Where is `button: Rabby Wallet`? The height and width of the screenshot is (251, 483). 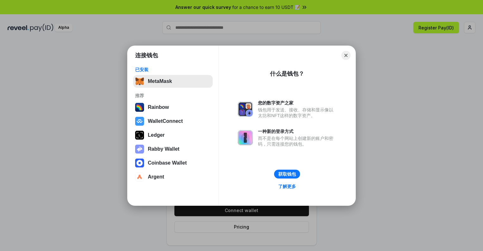 button: Rabby Wallet is located at coordinates (173, 149).